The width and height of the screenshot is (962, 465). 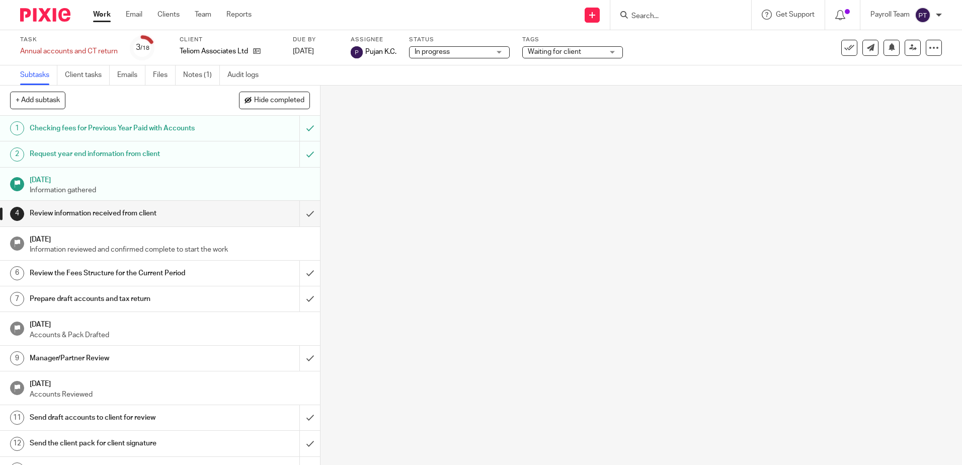 I want to click on small: /18, so click(x=145, y=48).